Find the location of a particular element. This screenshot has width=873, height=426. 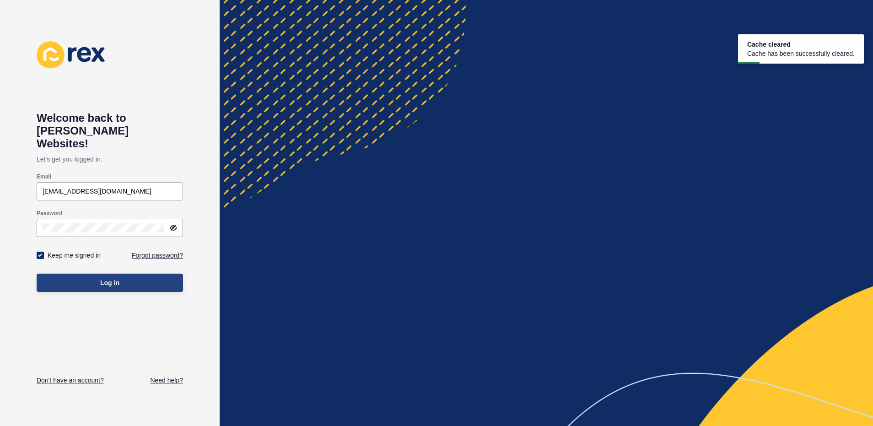

button: Log in is located at coordinates (110, 283).